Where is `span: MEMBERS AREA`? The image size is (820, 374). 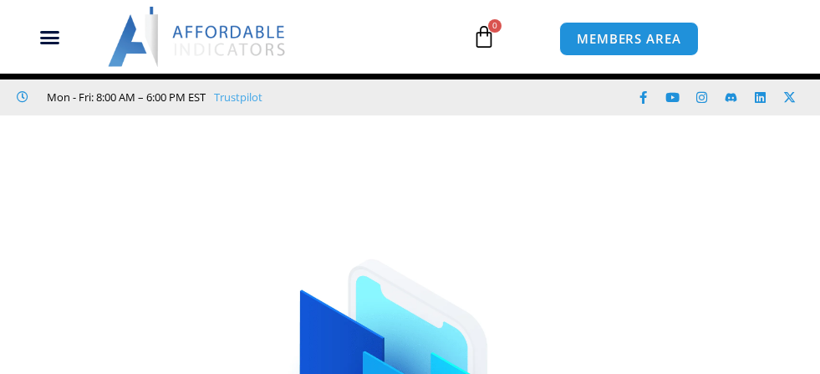 span: MEMBERS AREA is located at coordinates (629, 38).